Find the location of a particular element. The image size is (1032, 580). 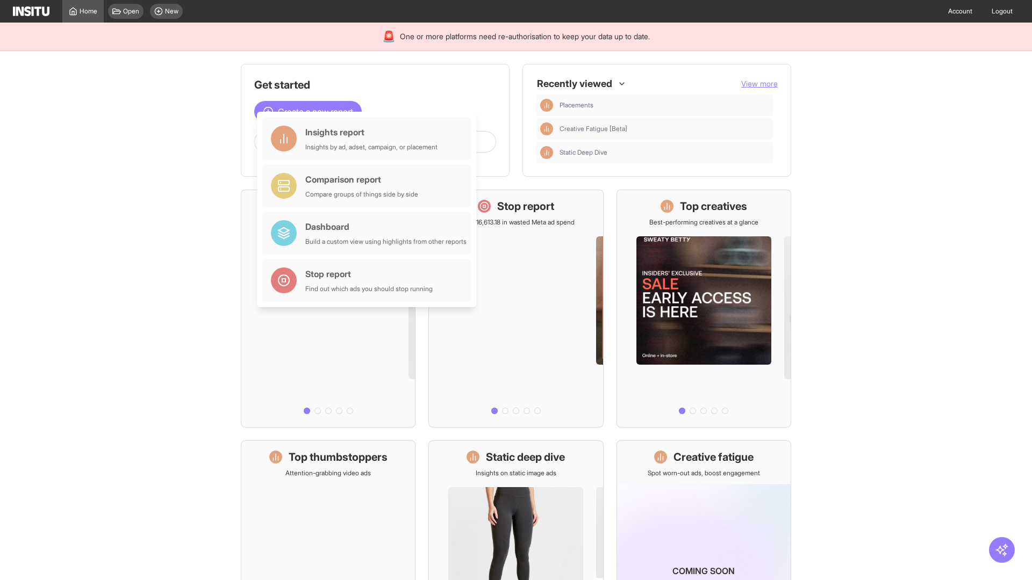

a: Stop reportSave £16,613.18 in wasted Meta ad spend is located at coordinates (515, 308).